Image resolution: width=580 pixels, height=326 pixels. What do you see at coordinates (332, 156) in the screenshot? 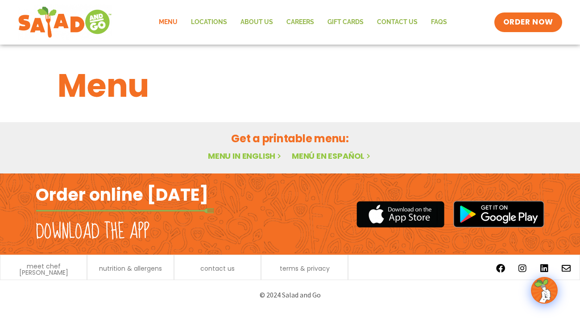
I see `a: Menú en español` at bounding box center [332, 156].